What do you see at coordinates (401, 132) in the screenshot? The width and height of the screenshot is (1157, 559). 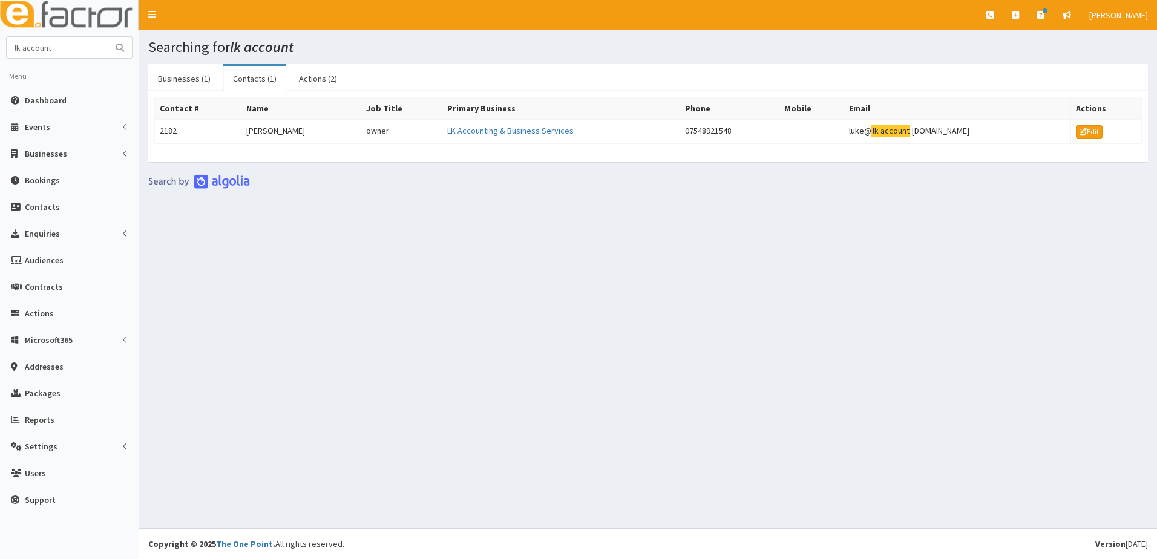 I see `td: owner` at bounding box center [401, 132].